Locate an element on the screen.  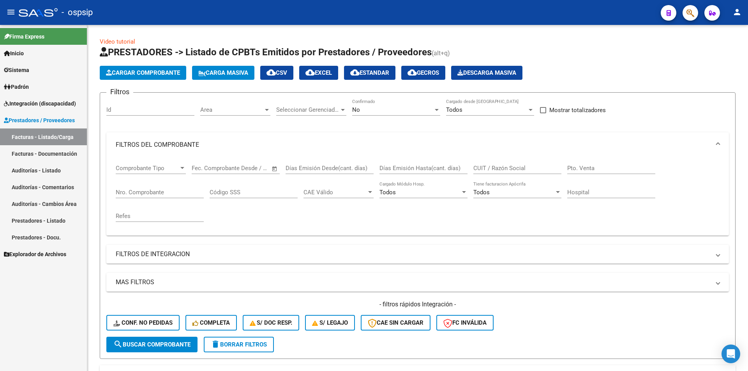
div: FILTROS DEL COMPROBANTE is located at coordinates (418, 196).